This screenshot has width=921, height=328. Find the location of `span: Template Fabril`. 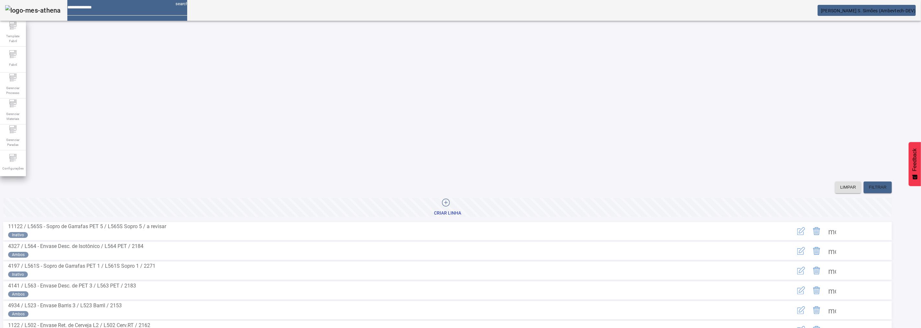

span: Template Fabril is located at coordinates (13, 39).